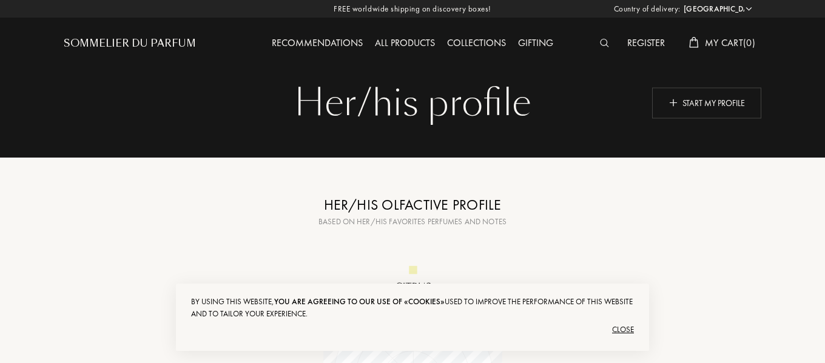 This screenshot has height=363, width=825. Describe the element at coordinates (413, 103) in the screenshot. I see `div: Her/his profile` at that location.